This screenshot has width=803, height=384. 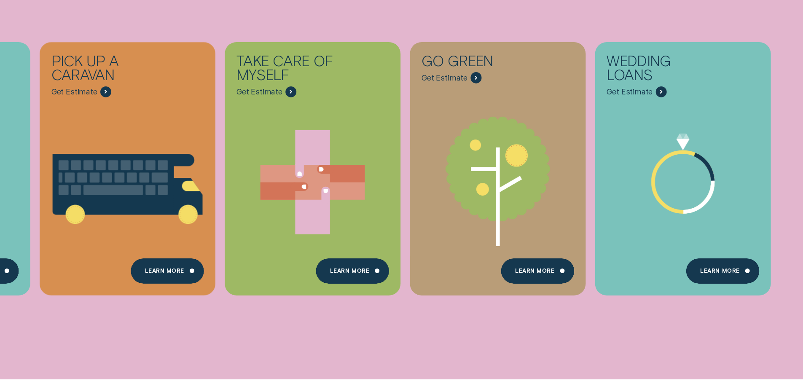 What do you see at coordinates (663, 70) in the screenshot?
I see `div: Wedding Loans` at bounding box center [663, 70].